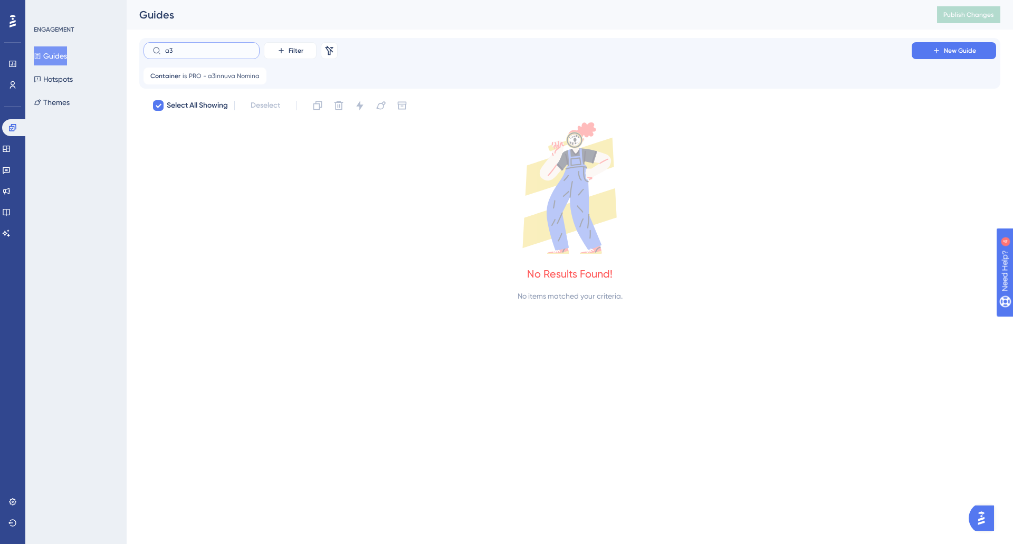 The height and width of the screenshot is (544, 1013). Describe the element at coordinates (290, 51) in the screenshot. I see `button: Filter` at that location.